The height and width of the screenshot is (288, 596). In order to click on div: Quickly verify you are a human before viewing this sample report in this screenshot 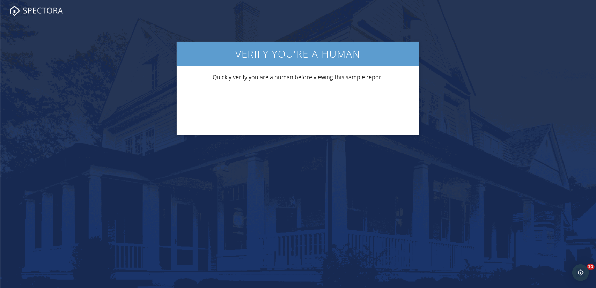, I will do `click(298, 77)`.